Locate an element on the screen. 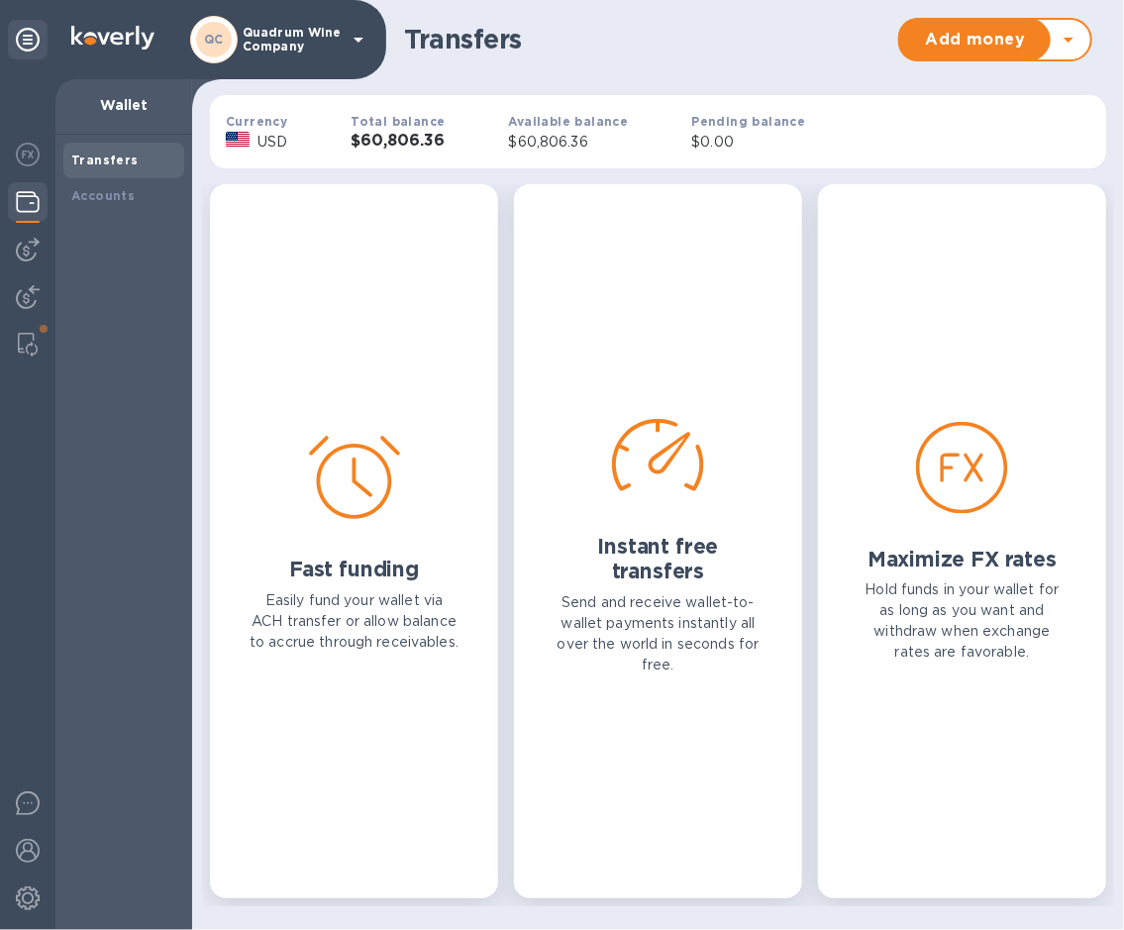 Image resolution: width=1124 pixels, height=930 pixels. h2: Fast funding is located at coordinates (354, 569).